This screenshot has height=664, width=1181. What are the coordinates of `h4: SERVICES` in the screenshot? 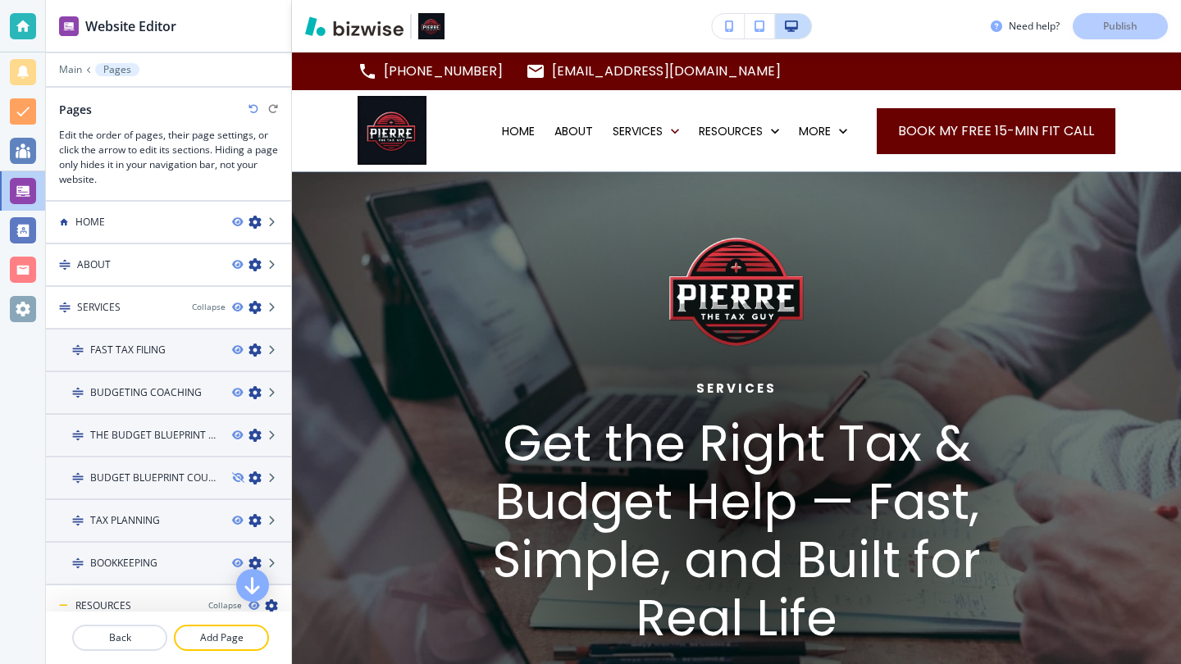 It's located at (98, 307).